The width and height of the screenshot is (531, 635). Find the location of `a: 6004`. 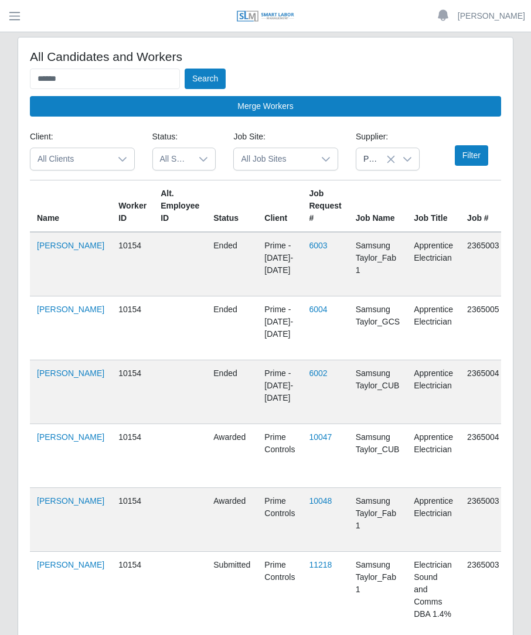

a: 6004 is located at coordinates (317, 309).